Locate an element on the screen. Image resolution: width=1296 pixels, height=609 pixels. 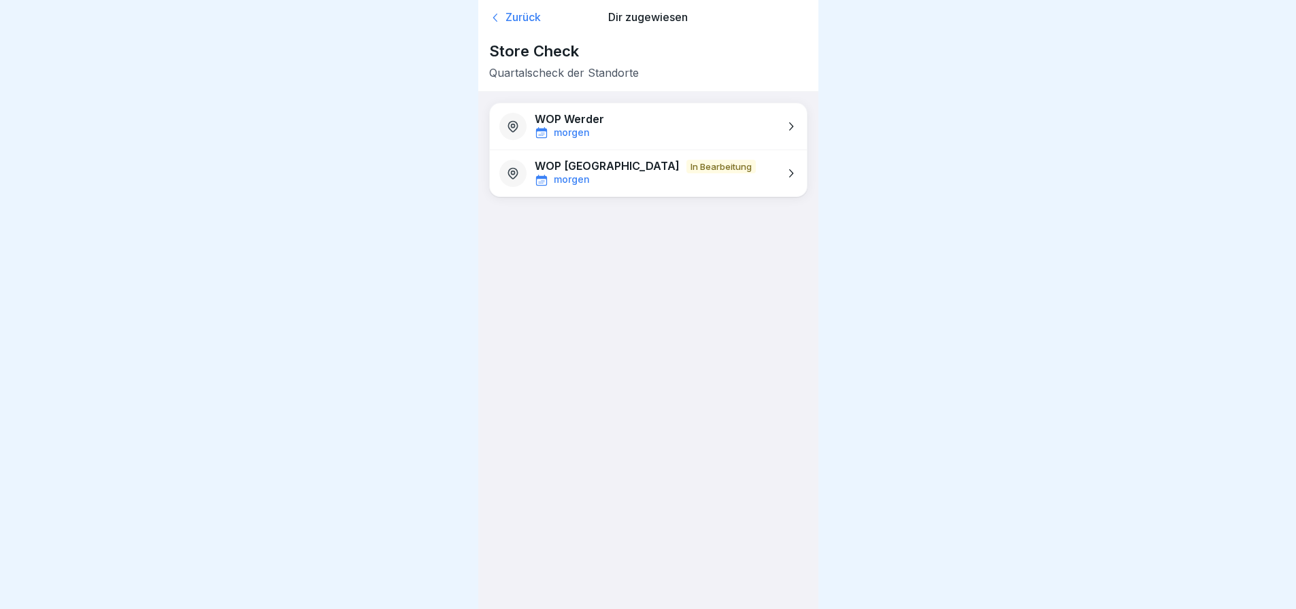
p: Dir zugewiesen is located at coordinates (648, 17).